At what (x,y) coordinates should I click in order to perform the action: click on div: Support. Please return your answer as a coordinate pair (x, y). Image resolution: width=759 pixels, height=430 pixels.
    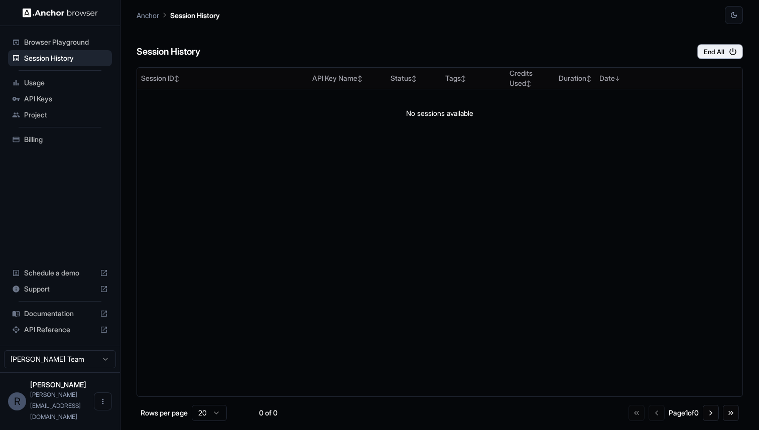
    Looking at the image, I should click on (60, 289).